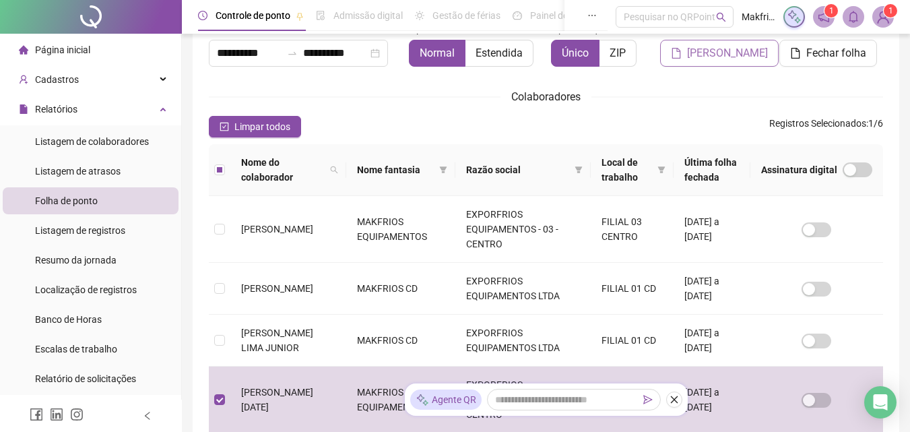  Describe the element at coordinates (148, 416) in the screenshot. I see `span: left` at that location.